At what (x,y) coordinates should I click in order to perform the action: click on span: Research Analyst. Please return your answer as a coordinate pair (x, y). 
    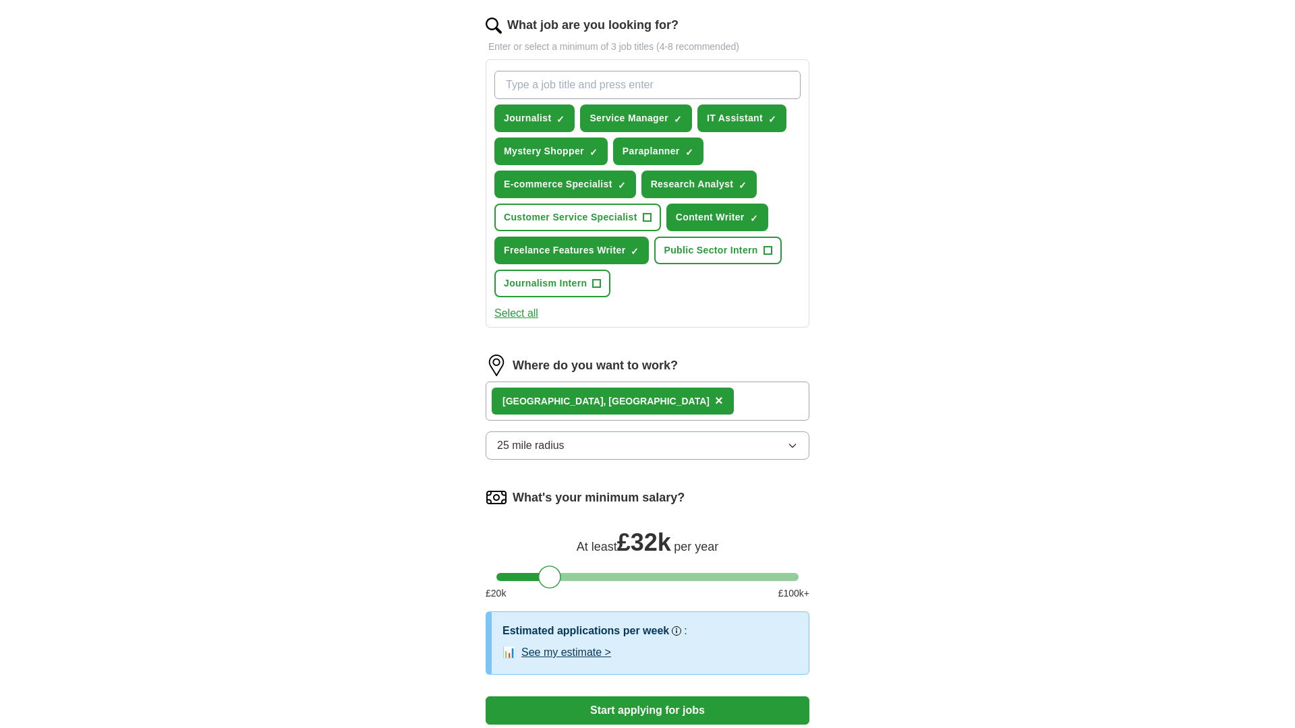
    Looking at the image, I should click on (692, 184).